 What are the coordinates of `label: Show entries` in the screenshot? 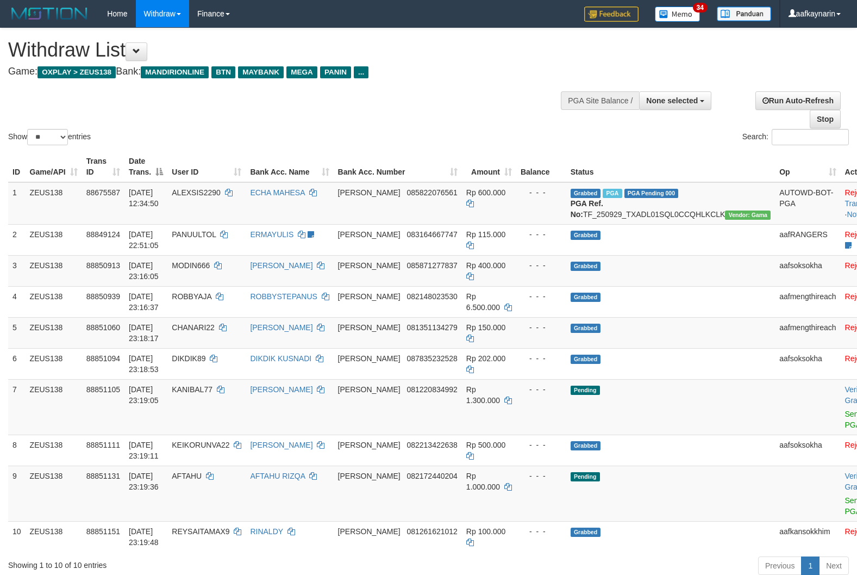 It's located at (49, 137).